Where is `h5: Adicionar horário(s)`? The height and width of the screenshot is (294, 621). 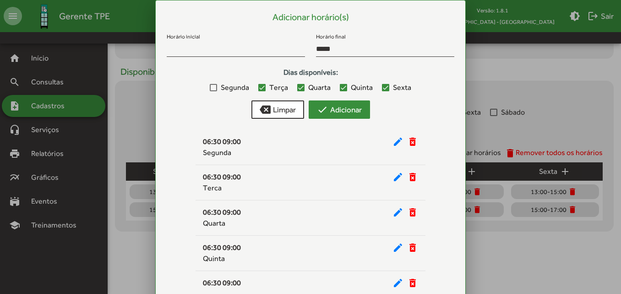
h5: Adicionar horário(s) is located at coordinates (311, 17).